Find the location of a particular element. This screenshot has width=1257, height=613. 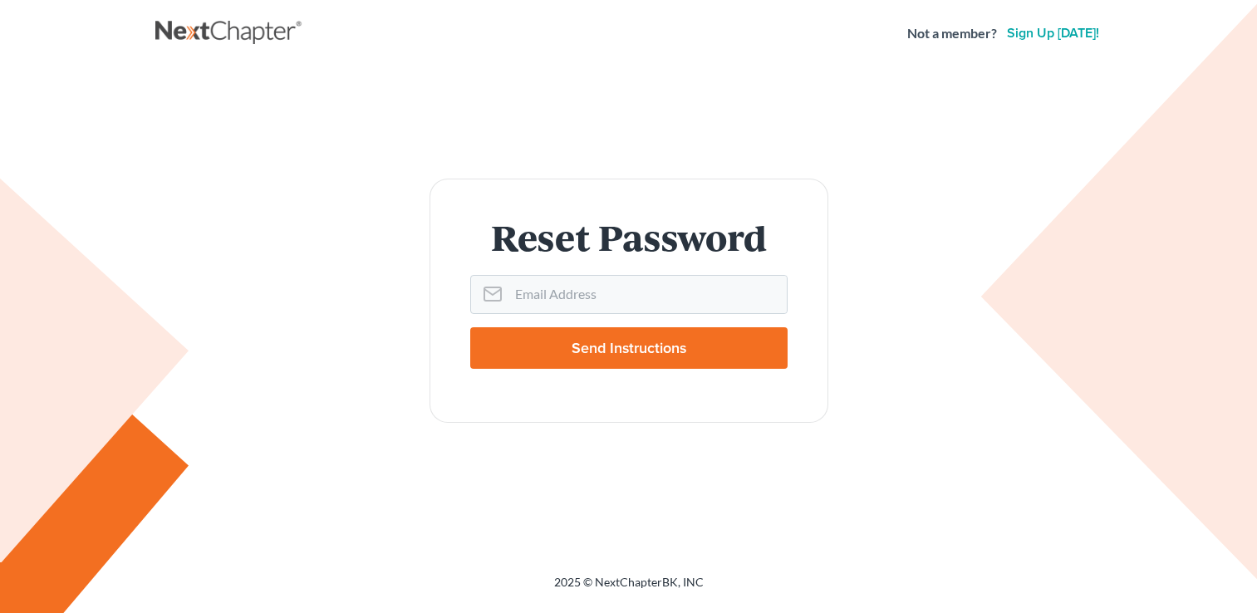

h1: Reset Password is located at coordinates (629, 237).